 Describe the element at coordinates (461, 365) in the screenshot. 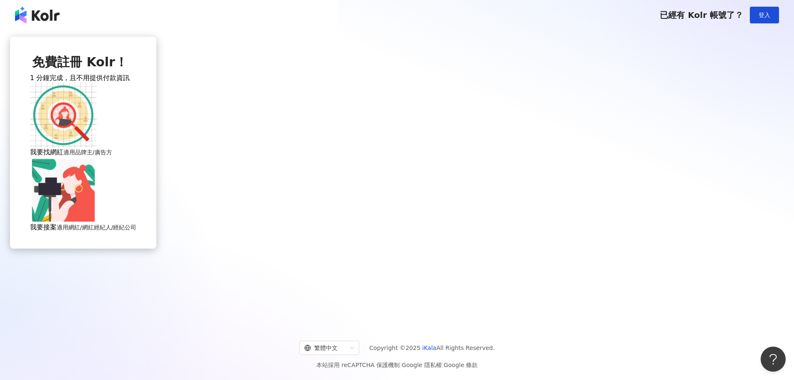

I see `a: Google 條款` at that location.